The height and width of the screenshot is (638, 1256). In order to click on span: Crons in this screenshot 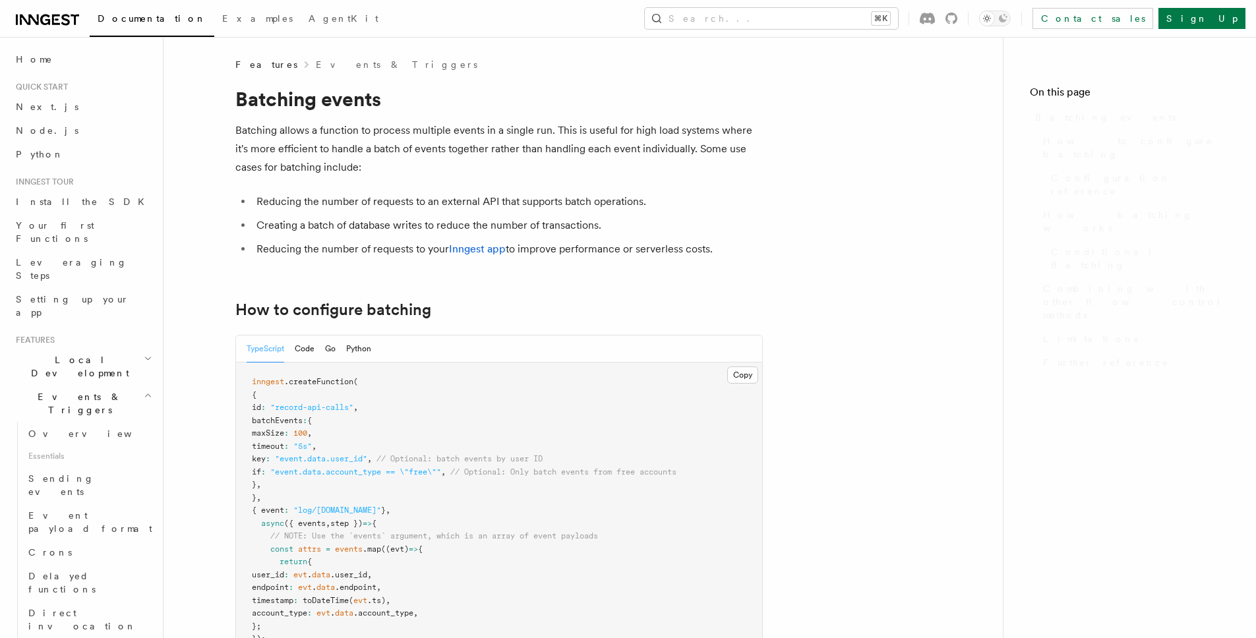, I will do `click(50, 553)`.